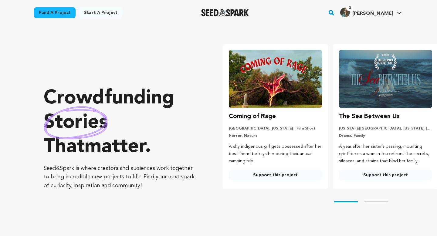 This screenshot has height=236, width=437. Describe the element at coordinates (121, 177) in the screenshot. I see `p: Seed&Spark is where creators and audiences work together to bring incredible new projects to life...` at that location.